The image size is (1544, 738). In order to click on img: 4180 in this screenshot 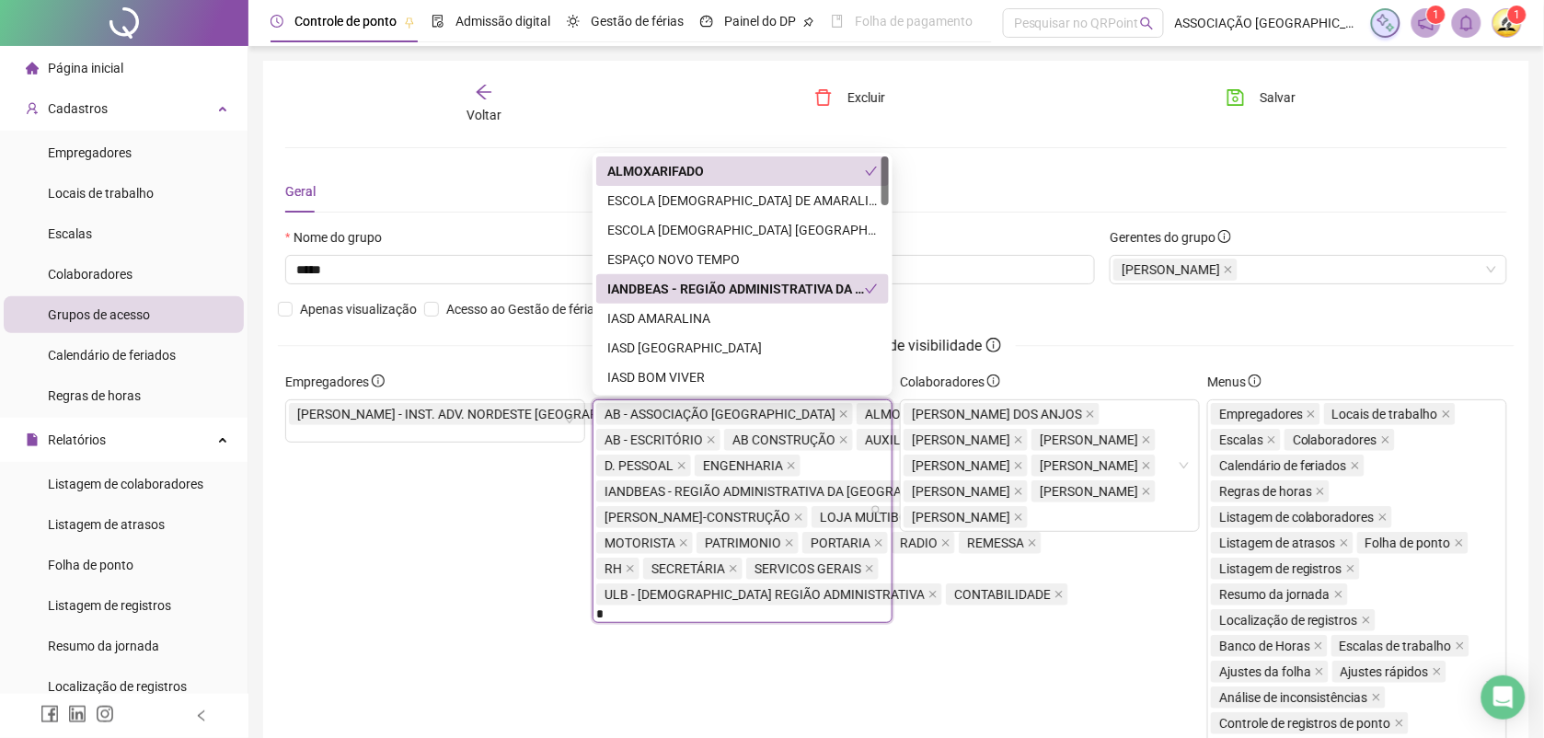, I will do `click(1507, 23)`.